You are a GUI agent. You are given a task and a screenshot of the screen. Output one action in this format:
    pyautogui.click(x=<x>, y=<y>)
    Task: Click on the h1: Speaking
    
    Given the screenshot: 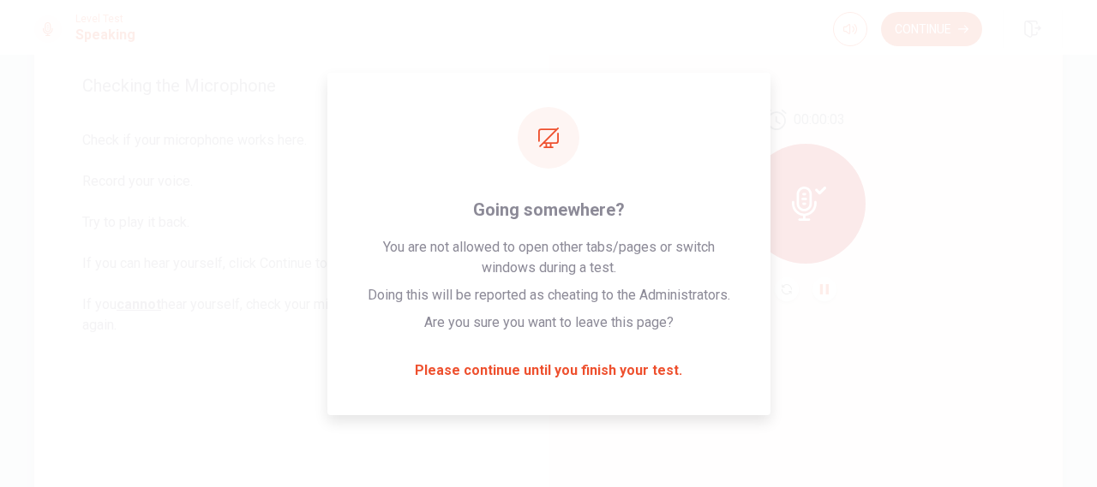 What is the action you would take?
    pyautogui.click(x=105, y=35)
    